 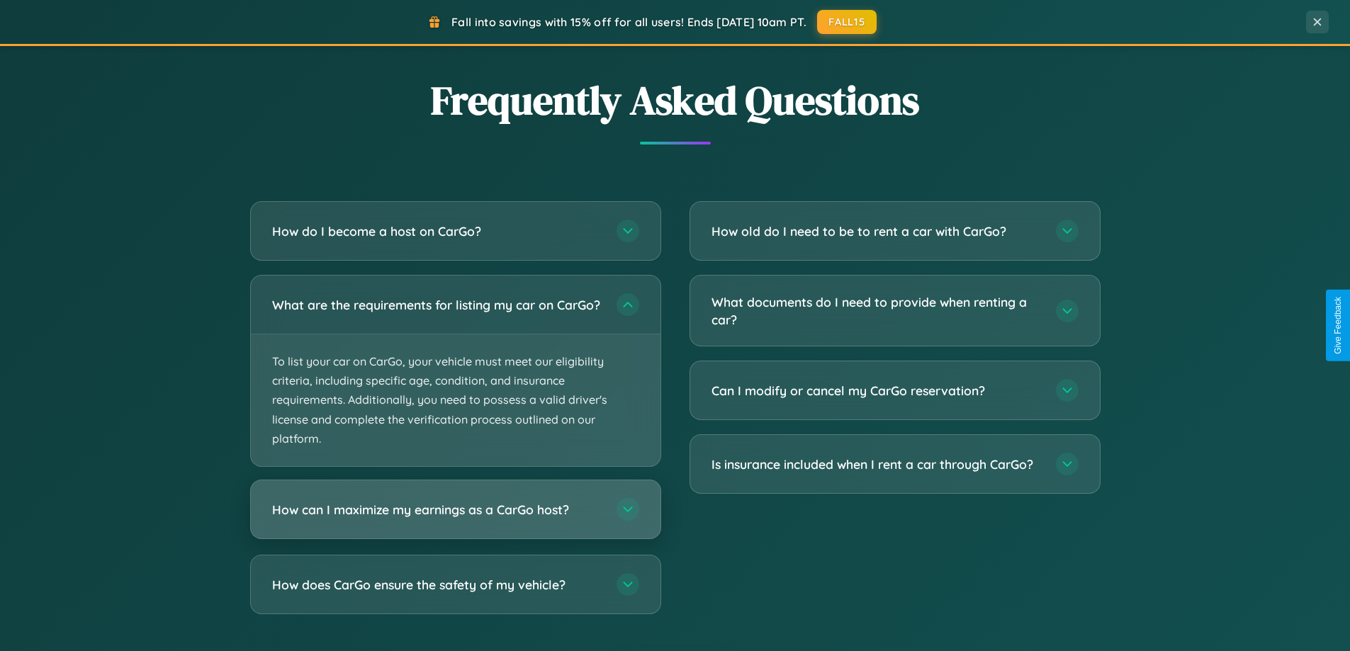 What do you see at coordinates (675, 100) in the screenshot?
I see `h2: Frequently Asked Questions` at bounding box center [675, 100].